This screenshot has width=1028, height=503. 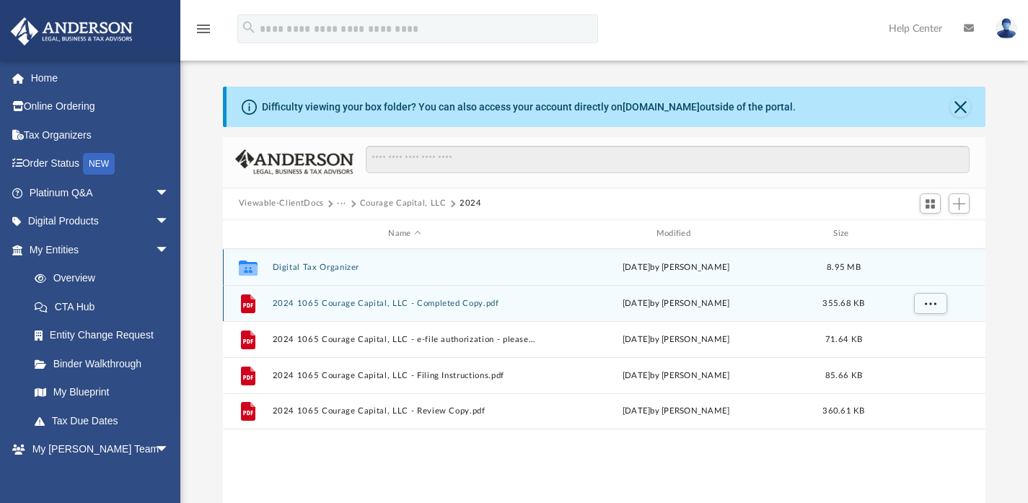 I want to click on a: Entity Change Request, so click(x=105, y=336).